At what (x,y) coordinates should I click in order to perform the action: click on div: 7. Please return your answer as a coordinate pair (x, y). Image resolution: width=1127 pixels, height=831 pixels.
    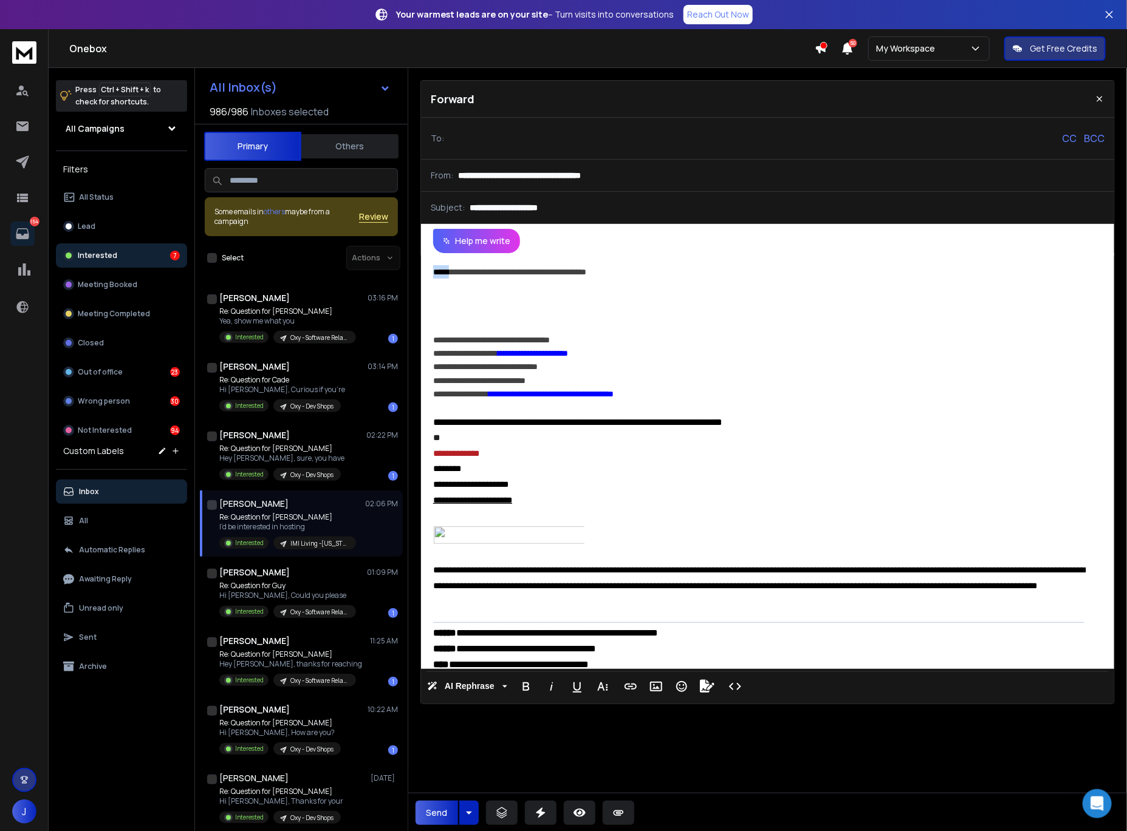
    Looking at the image, I should click on (175, 256).